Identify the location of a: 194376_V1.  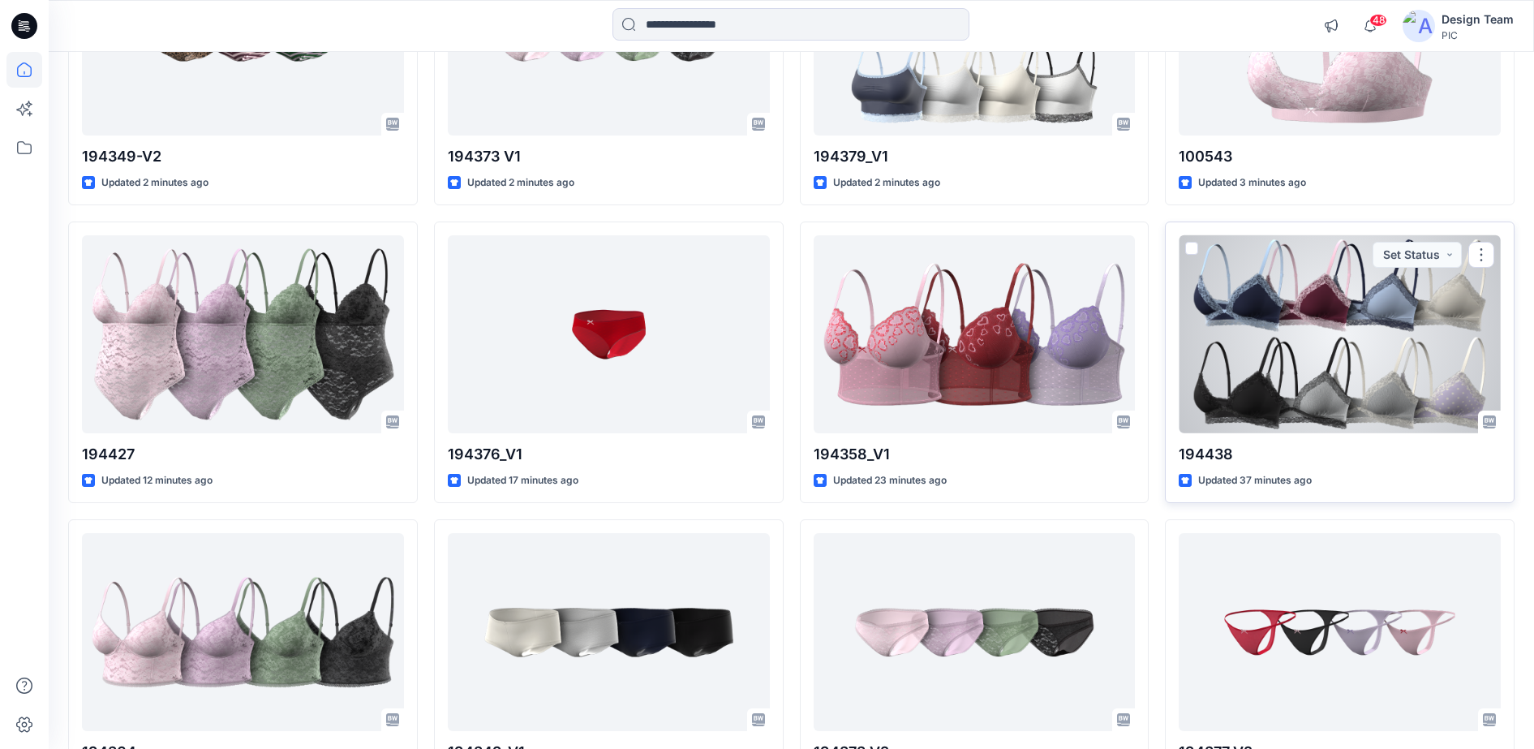
(609, 334).